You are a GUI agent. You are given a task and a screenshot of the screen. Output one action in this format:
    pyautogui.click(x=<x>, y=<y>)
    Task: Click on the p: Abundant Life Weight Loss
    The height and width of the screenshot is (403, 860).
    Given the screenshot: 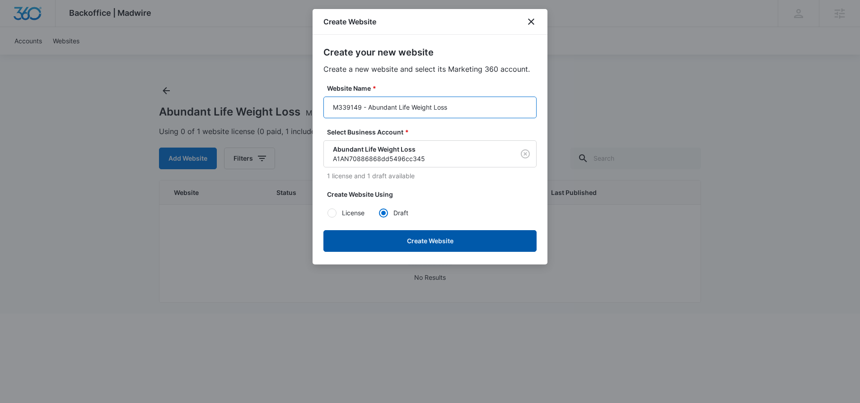 What is the action you would take?
    pyautogui.click(x=417, y=149)
    